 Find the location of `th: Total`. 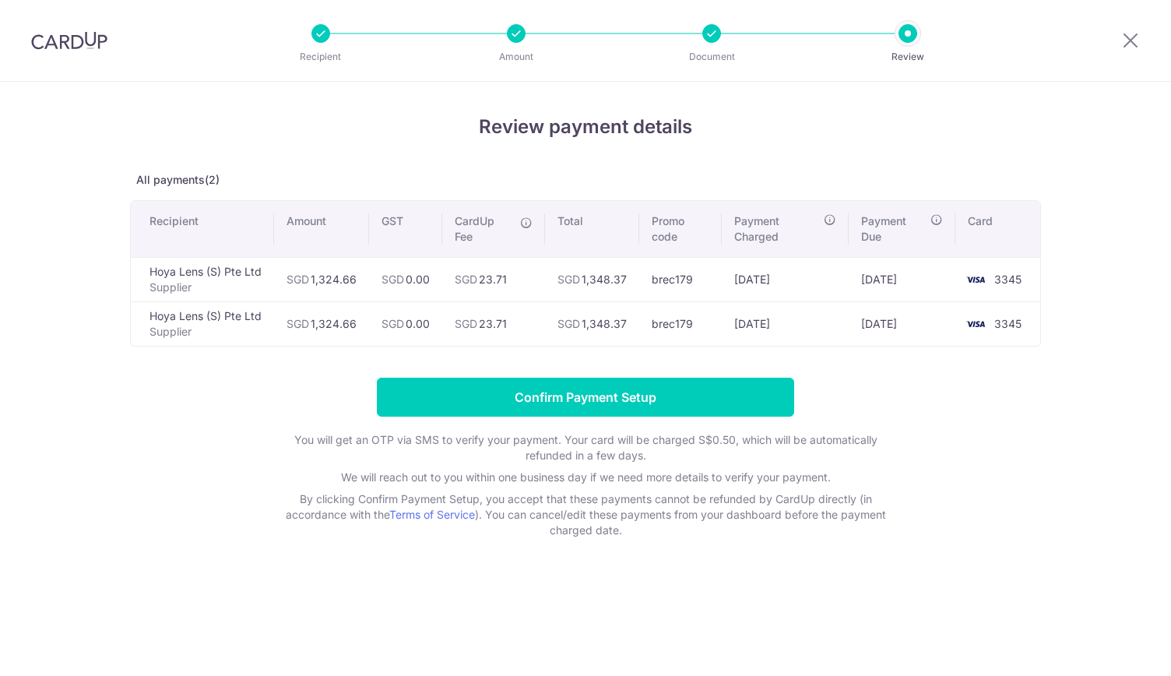

th: Total is located at coordinates (592, 229).